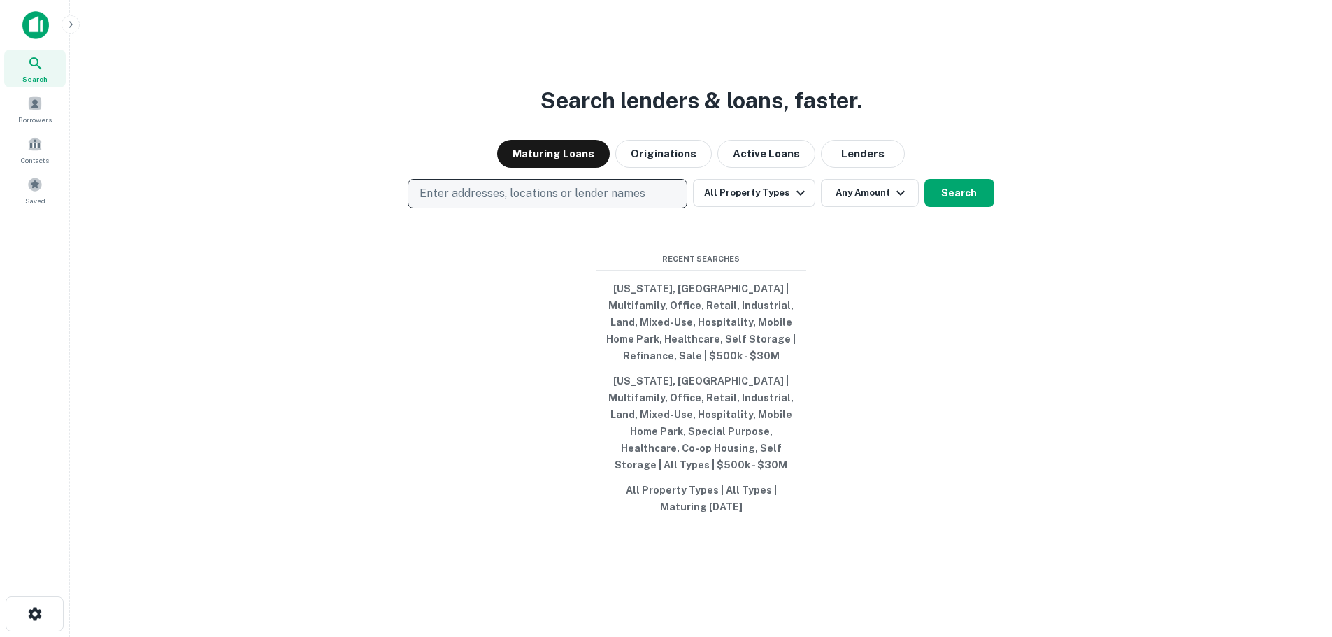  Describe the element at coordinates (35, 79) in the screenshot. I see `span: Search` at that location.